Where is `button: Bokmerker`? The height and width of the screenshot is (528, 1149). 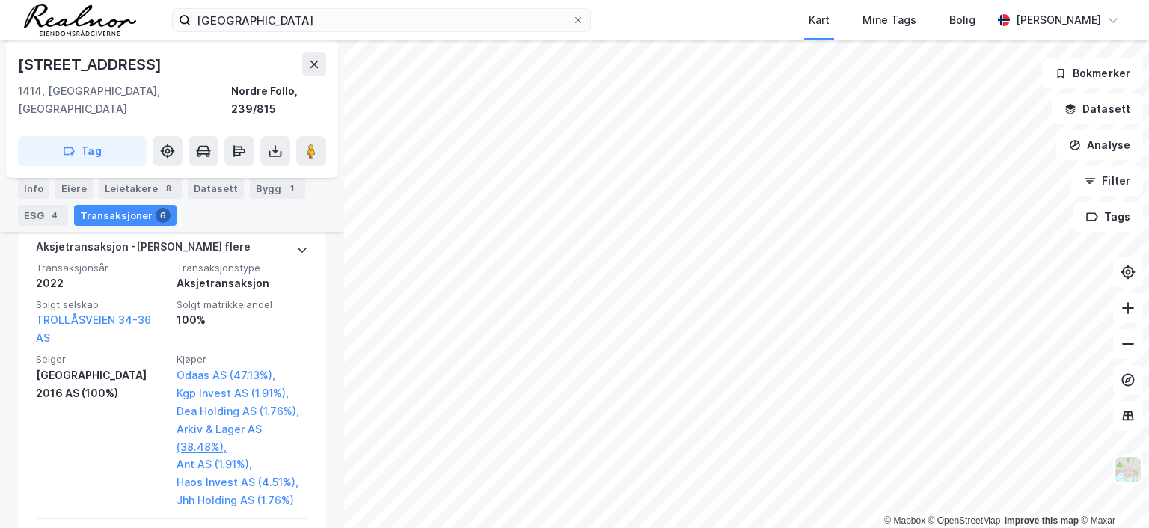 button: Bokmerker is located at coordinates (1092, 73).